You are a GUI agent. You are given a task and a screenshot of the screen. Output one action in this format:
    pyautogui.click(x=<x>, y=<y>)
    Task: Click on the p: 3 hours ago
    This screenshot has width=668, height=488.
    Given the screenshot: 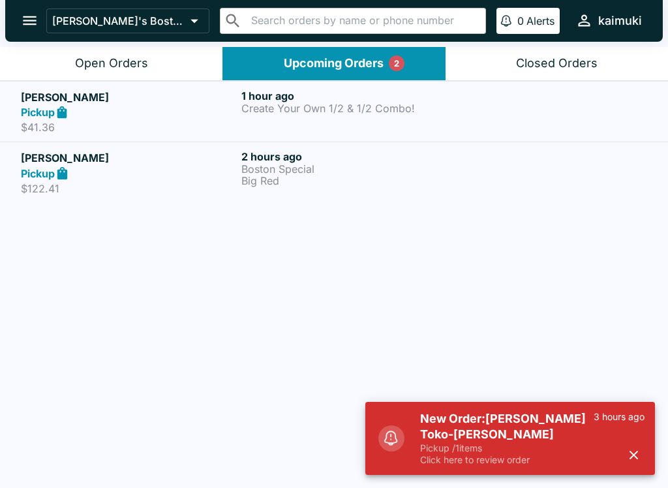 What is the action you would take?
    pyautogui.click(x=619, y=417)
    